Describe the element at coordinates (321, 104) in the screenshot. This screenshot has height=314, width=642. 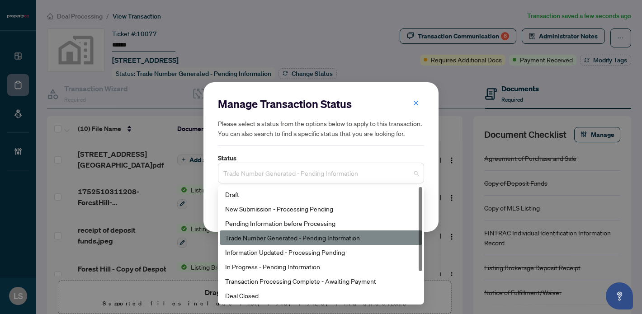
I see `h2: Manage Transaction Status` at that location.